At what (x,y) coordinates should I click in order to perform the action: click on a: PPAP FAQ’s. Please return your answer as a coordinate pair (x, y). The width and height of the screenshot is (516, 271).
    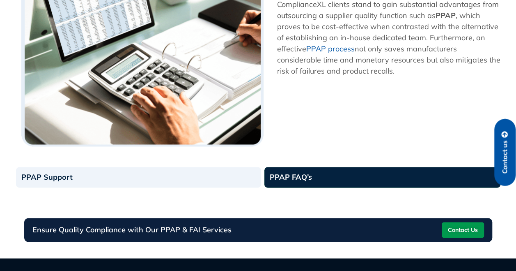
    Looking at the image, I should click on (382, 177).